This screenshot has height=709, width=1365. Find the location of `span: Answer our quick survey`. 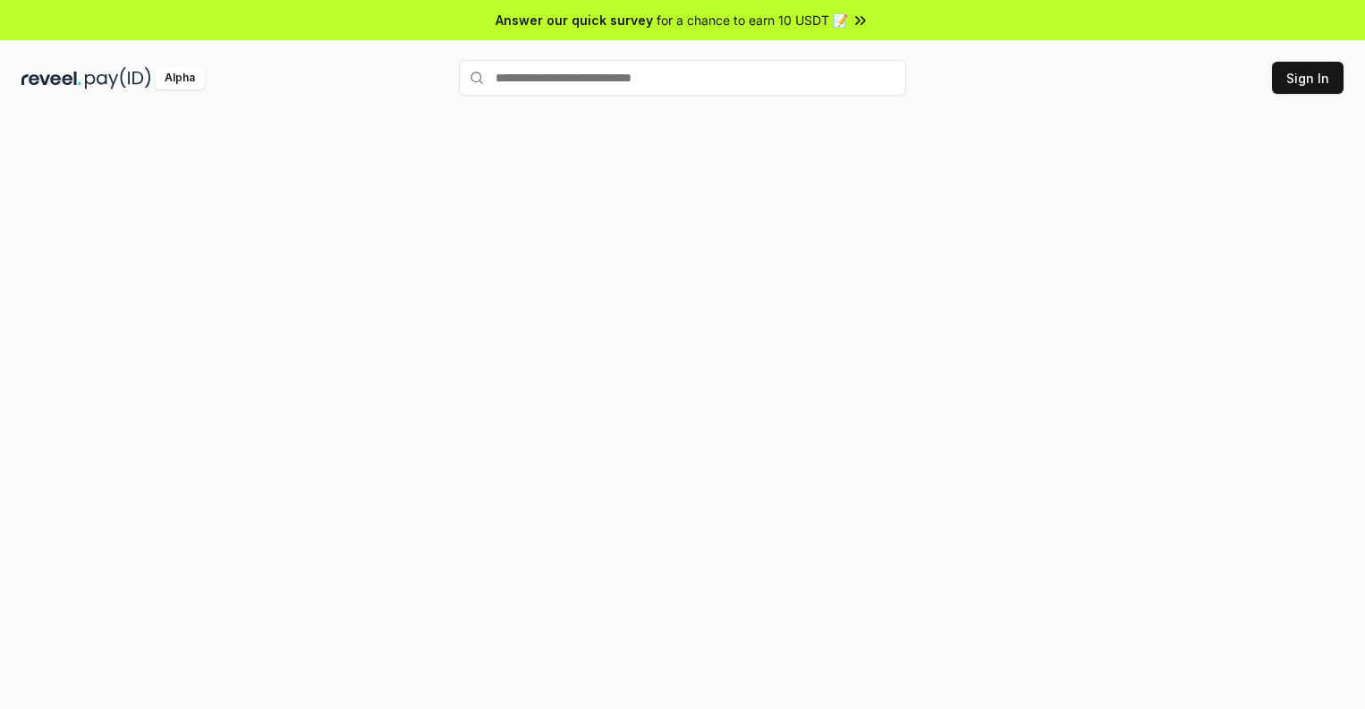

span: Answer our quick survey is located at coordinates (574, 20).